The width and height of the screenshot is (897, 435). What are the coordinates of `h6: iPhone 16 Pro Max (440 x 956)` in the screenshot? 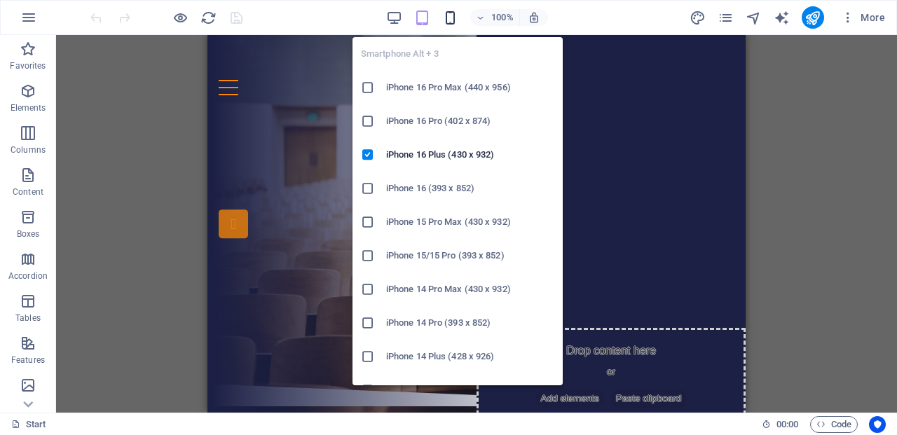 It's located at (470, 88).